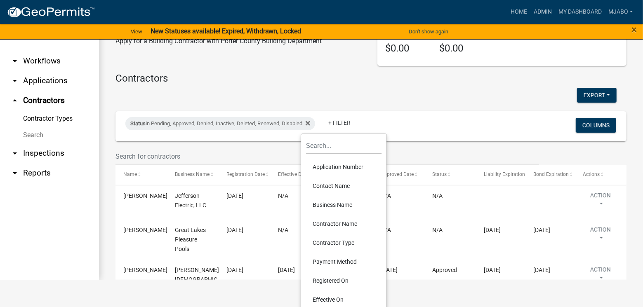  Describe the element at coordinates (550, 175) in the screenshot. I see `datatable-header-cell: Bond Expiration` at that location.